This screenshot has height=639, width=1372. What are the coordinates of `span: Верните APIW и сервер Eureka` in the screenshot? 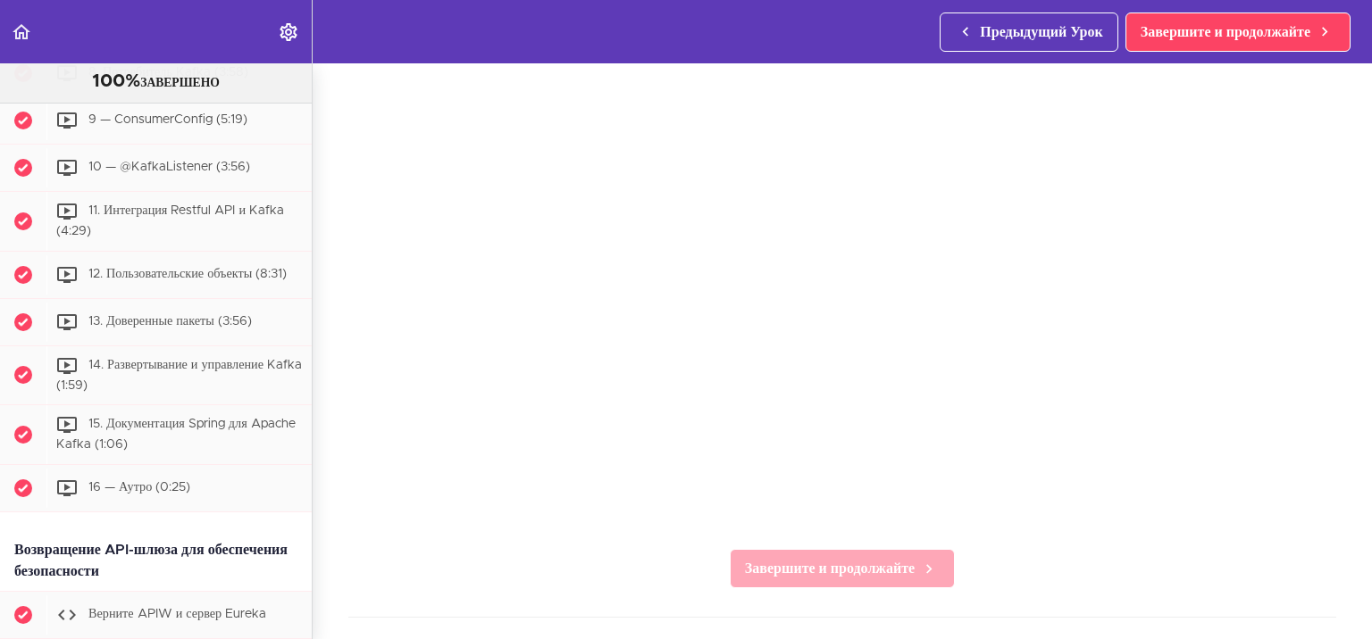 It's located at (177, 614).